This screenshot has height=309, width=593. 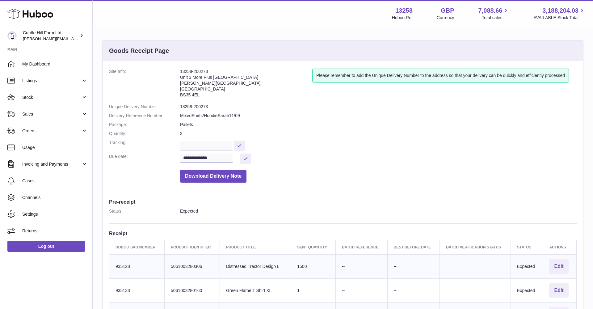 I want to click on div: Please remember to add the Unique Delivery Number to the address so that your delivery can be qui..., so click(x=440, y=75).